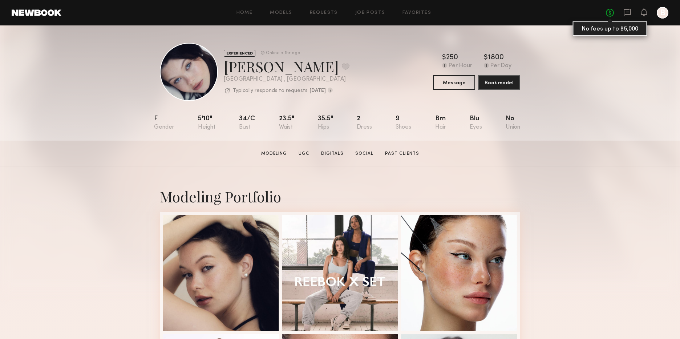 Image resolution: width=680 pixels, height=339 pixels. I want to click on a: Requests, so click(323, 13).